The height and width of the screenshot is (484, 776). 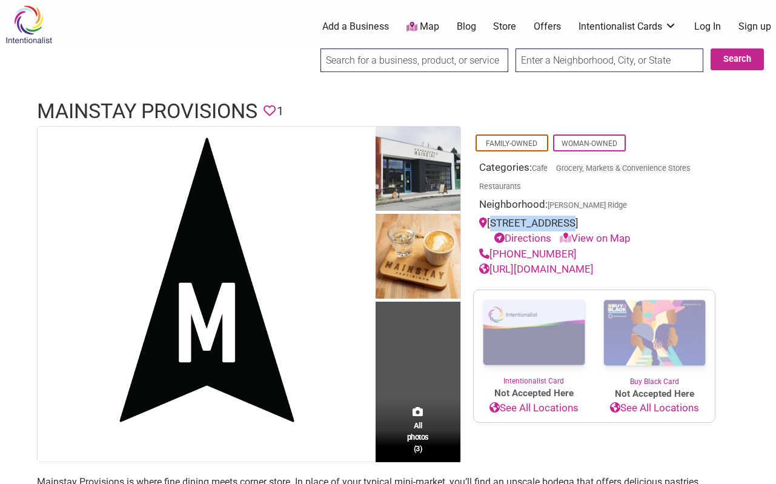 I want to click on a: Buy Black Card, so click(x=654, y=339).